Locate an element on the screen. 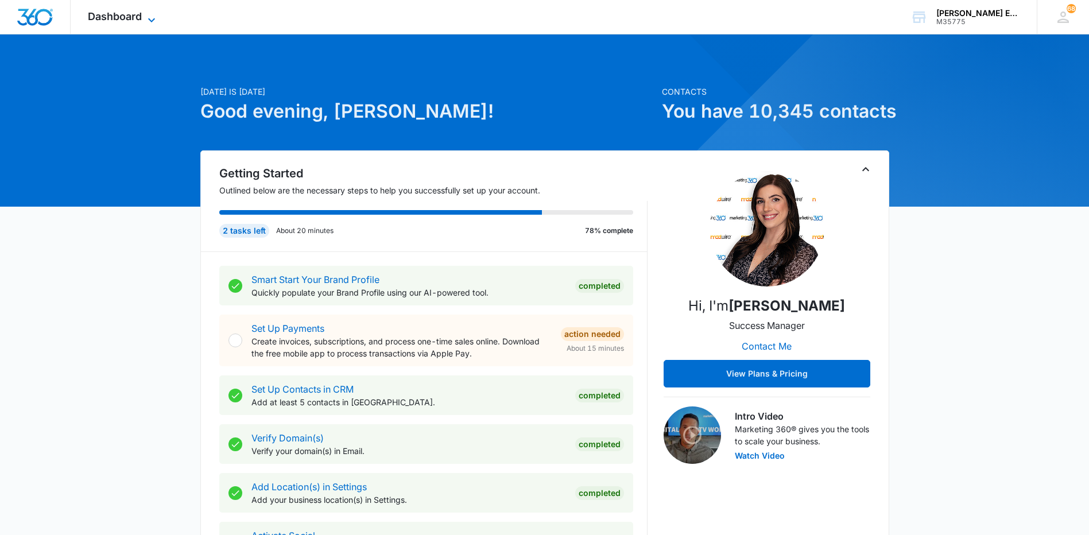 This screenshot has height=535, width=1089. p: Hi, I'm is located at coordinates (766, 306).